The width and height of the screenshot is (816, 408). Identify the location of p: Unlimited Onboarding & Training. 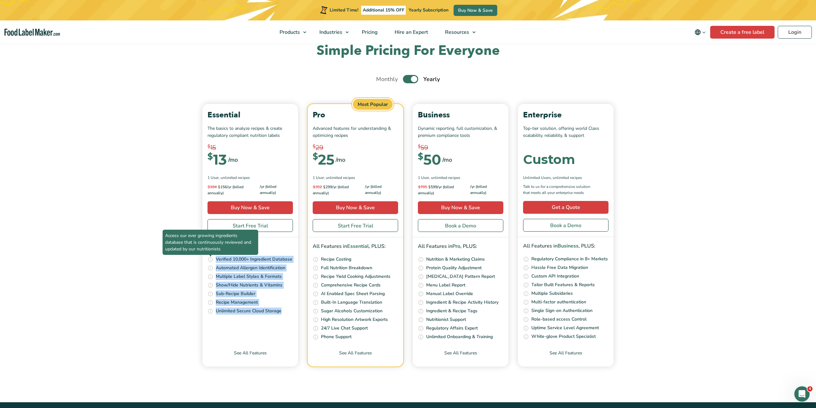
(460, 337).